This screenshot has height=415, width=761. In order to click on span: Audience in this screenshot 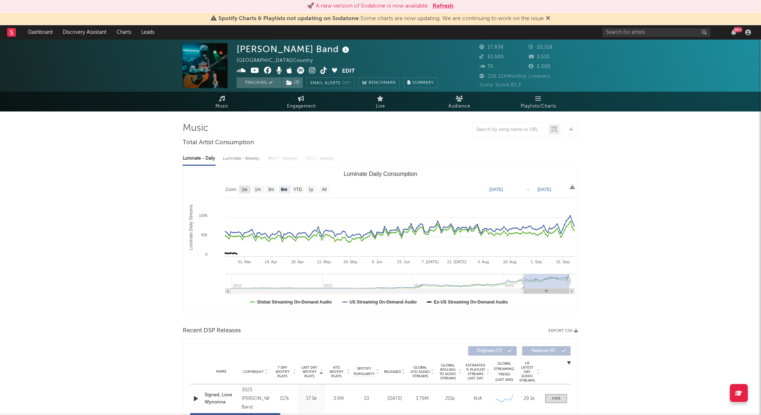, I will do `click(459, 106)`.